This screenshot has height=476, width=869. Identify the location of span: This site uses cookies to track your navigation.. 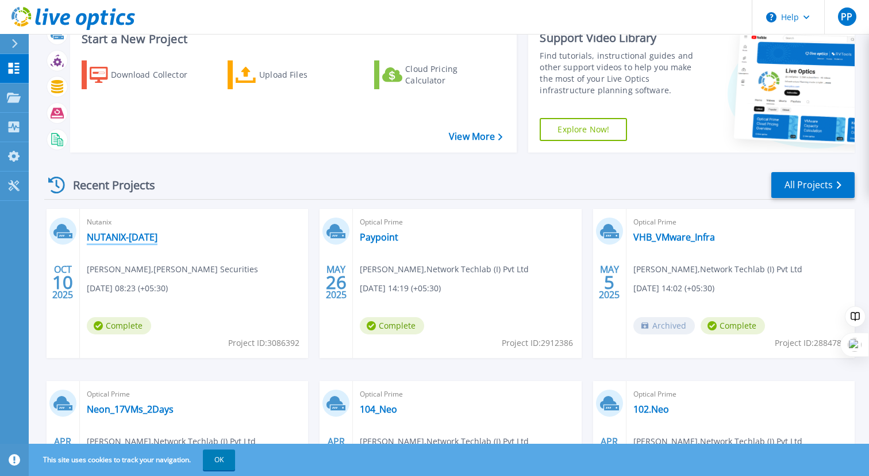
(133, 459).